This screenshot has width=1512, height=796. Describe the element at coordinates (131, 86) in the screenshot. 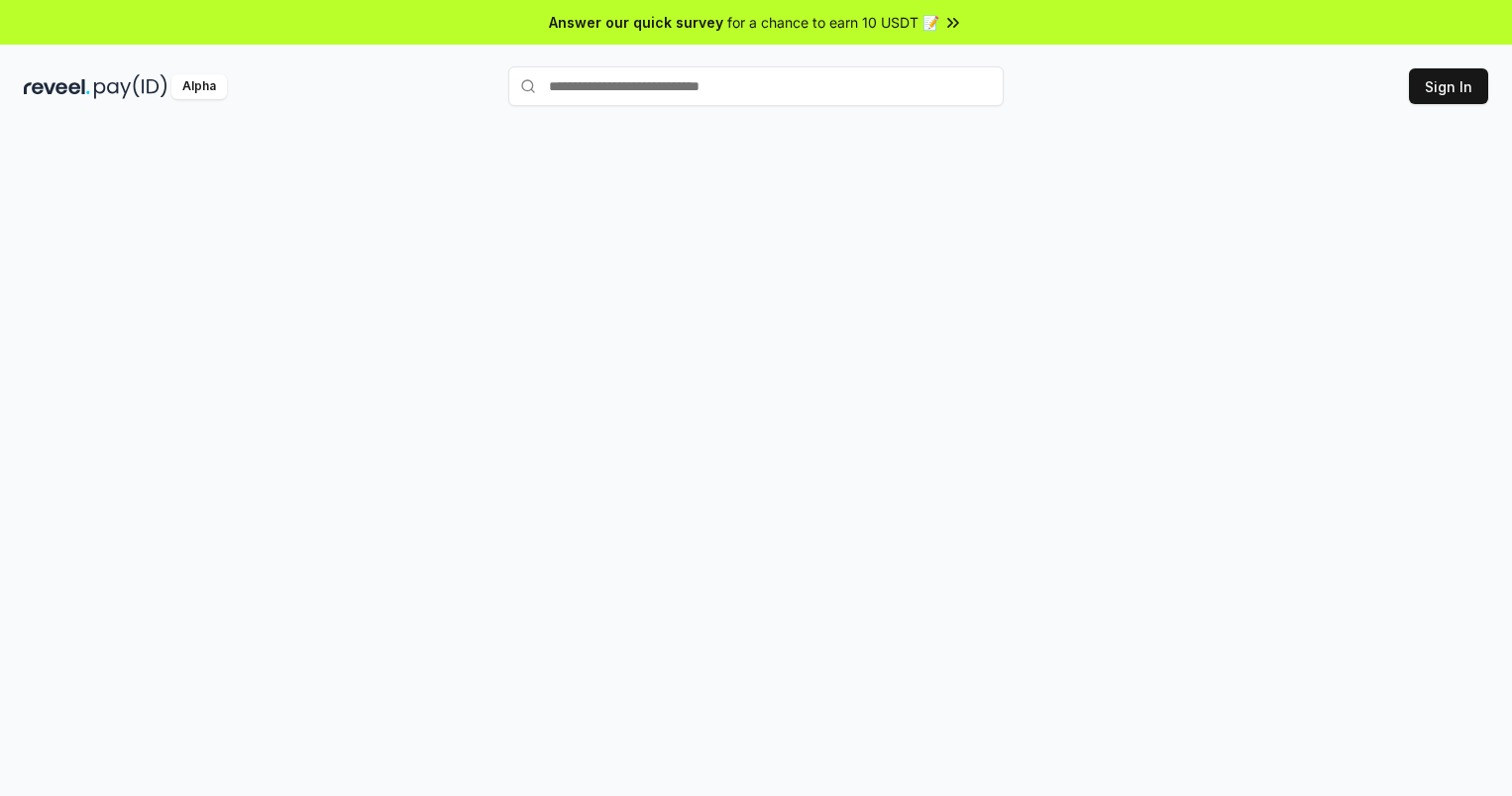

I see `img: pay_id` at that location.